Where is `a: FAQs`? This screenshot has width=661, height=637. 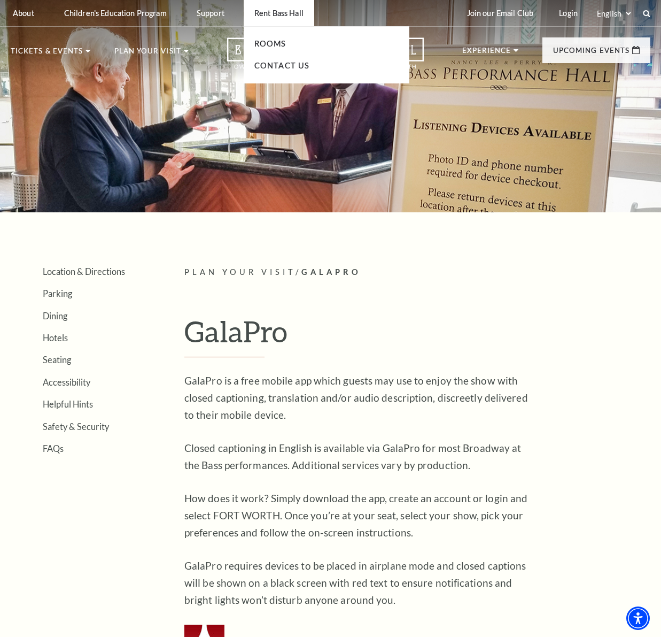 a: FAQs is located at coordinates (53, 448).